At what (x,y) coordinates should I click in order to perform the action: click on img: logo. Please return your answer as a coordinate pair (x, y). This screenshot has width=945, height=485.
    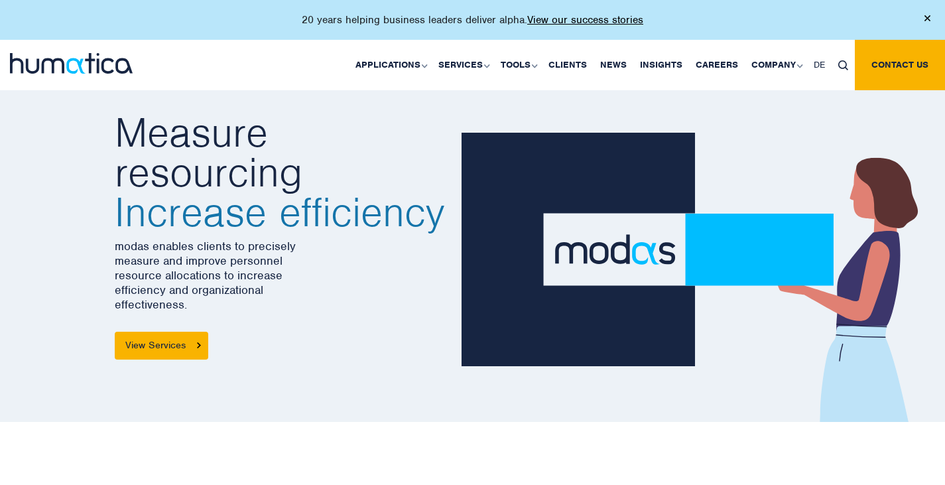
    Looking at the image, I should click on (71, 63).